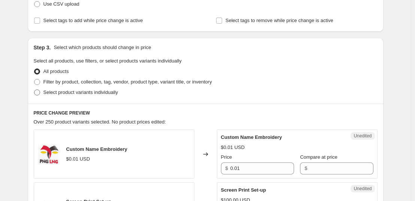 The height and width of the screenshot is (201, 415). I want to click on h6: PRICE CHANGE PREVIEW, so click(206, 113).